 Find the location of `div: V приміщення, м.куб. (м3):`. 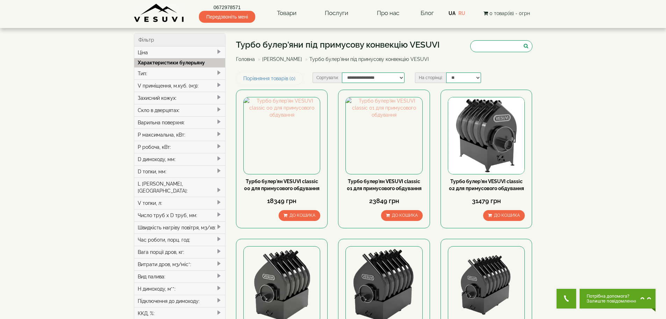

div: V приміщення, м.куб. (м3): is located at coordinates (180, 85).